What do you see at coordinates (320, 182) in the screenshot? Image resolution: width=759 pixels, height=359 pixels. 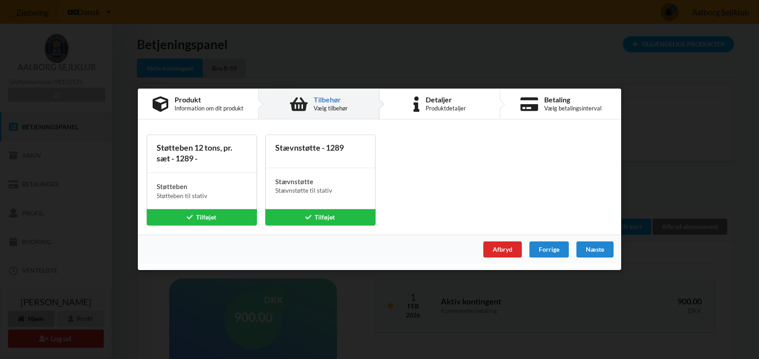 I see `h4: Stævnstøtte` at bounding box center [320, 182].